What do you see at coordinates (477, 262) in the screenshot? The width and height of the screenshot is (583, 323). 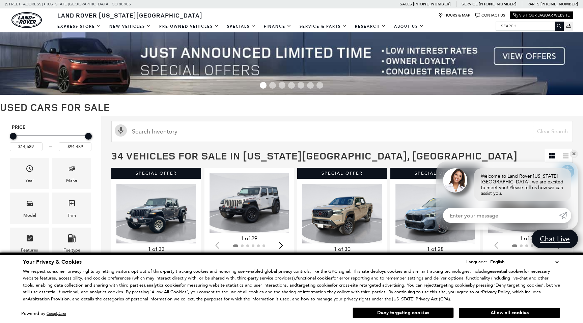 I see `div: Language:` at bounding box center [477, 262].